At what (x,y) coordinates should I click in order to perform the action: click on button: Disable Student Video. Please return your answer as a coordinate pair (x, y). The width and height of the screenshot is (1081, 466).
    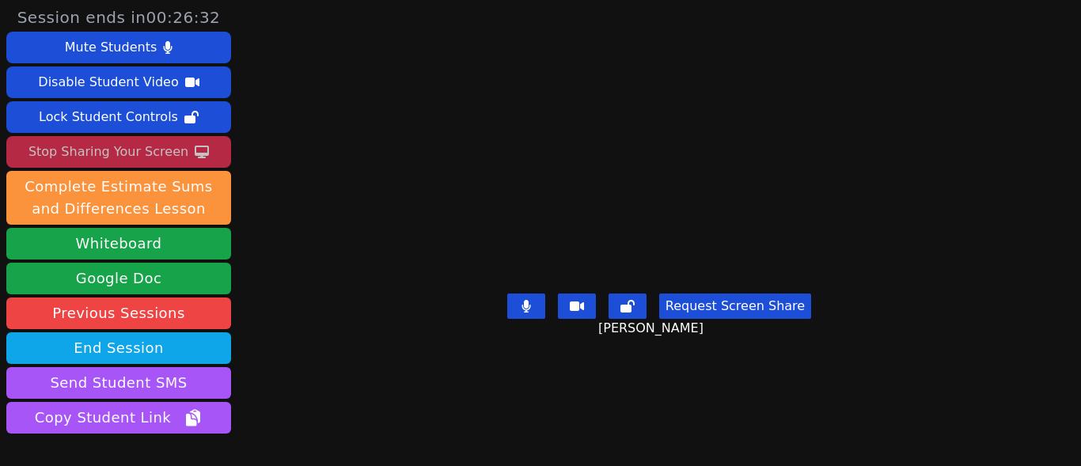
    Looking at the image, I should click on (119, 82).